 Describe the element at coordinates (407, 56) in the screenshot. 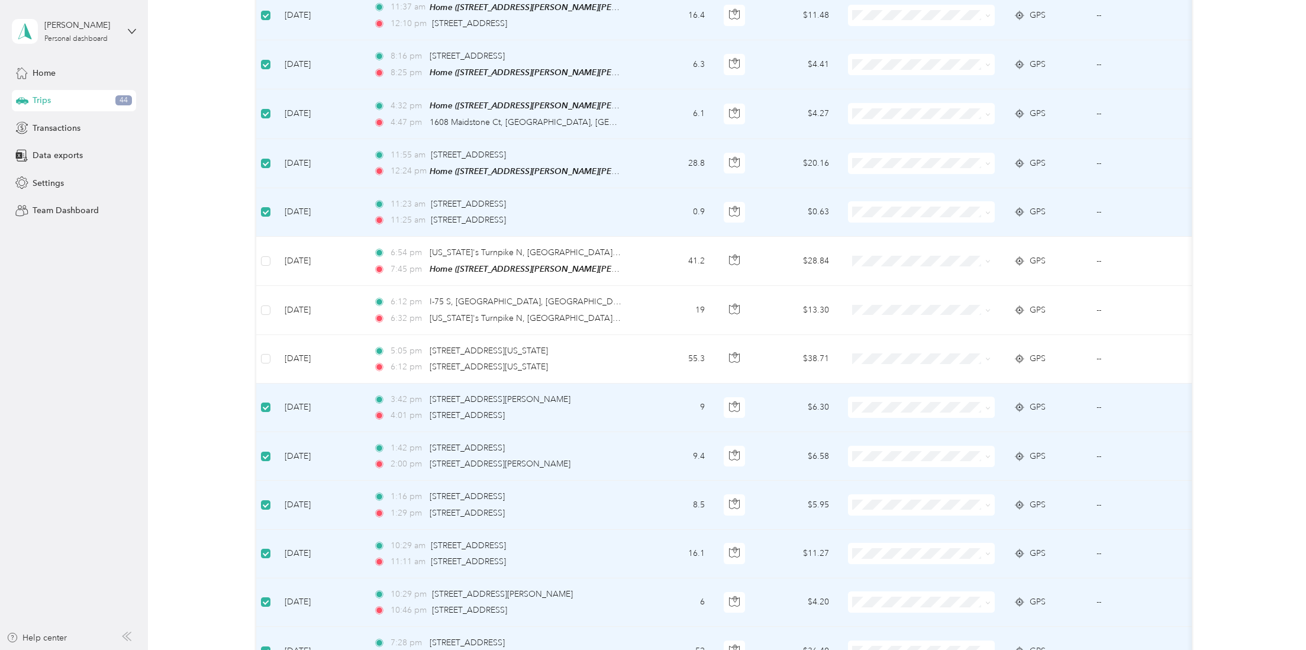

I see `span: 8:16 pm` at that location.